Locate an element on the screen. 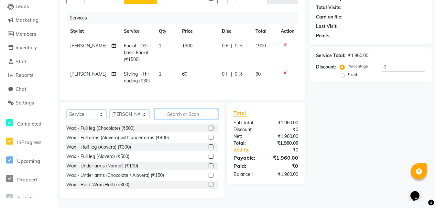 This screenshot has width=435, height=208. label: Fixed is located at coordinates (353, 74).